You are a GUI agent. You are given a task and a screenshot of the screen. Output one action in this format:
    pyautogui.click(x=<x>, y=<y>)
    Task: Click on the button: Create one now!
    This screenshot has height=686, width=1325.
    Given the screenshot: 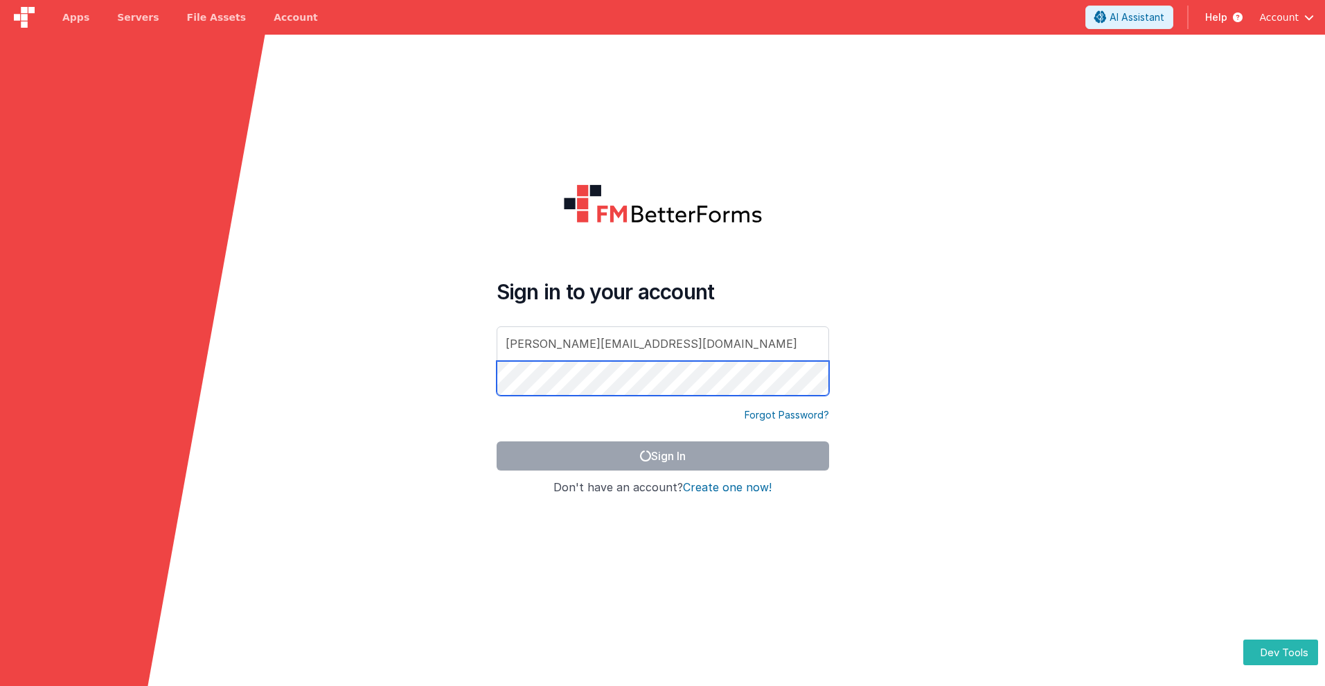 What is the action you would take?
    pyautogui.click(x=727, y=488)
    